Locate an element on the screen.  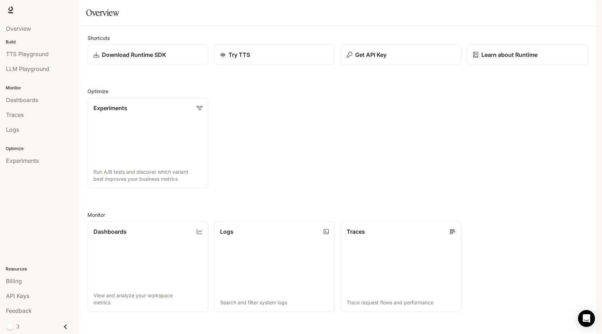
button: Get API Key is located at coordinates (401, 55).